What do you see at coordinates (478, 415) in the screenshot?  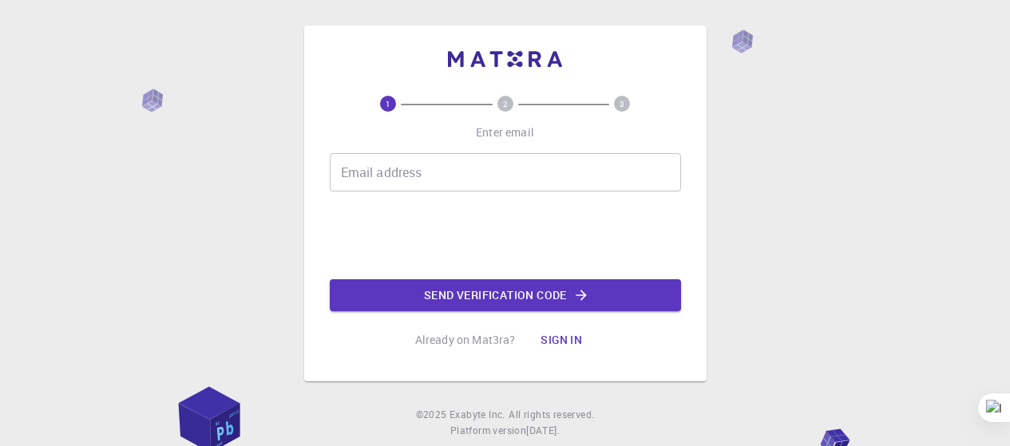 I see `span: Exabyte Inc.` at bounding box center [478, 415].